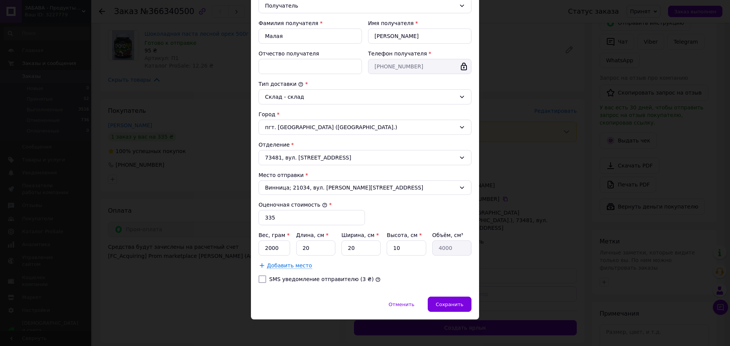 This screenshot has width=730, height=346. What do you see at coordinates (452, 235) in the screenshot?
I see `div: Объём, см³` at bounding box center [452, 235].